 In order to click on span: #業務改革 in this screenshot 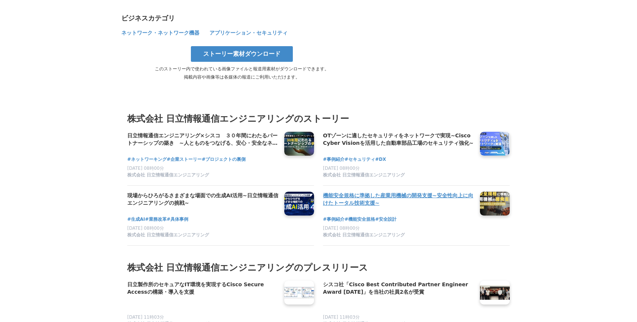, I will do `click(156, 219)`.